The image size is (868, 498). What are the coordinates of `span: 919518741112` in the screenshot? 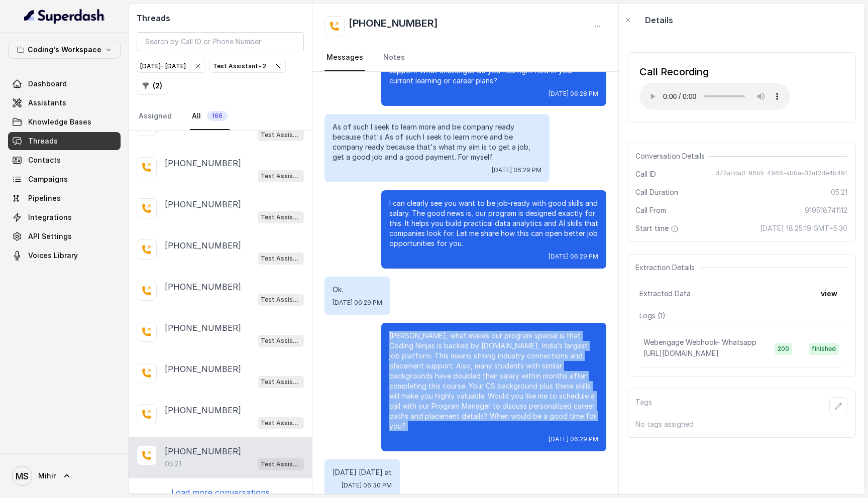 It's located at (826, 211).